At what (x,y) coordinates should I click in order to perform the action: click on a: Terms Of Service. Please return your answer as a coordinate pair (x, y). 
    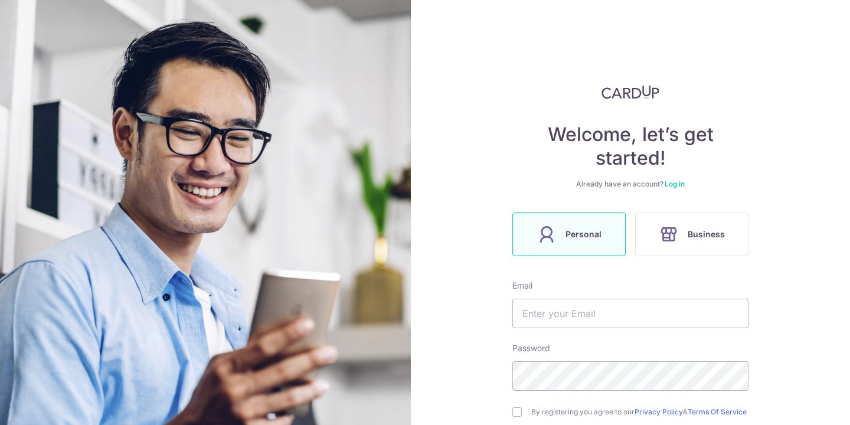
    Looking at the image, I should click on (717, 411).